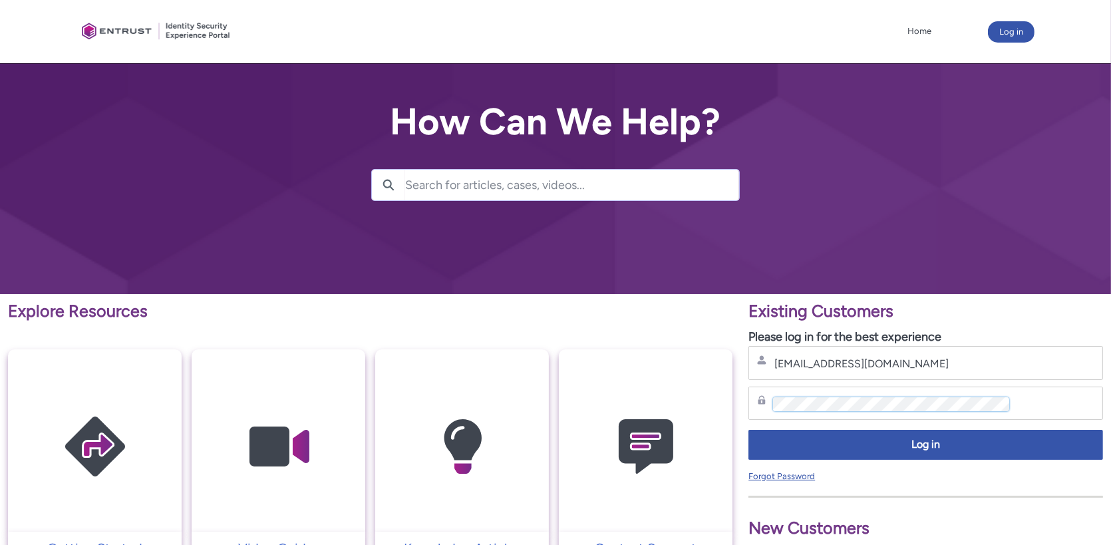 This screenshot has height=545, width=1111. What do you see at coordinates (388, 185) in the screenshot?
I see `button: Search` at bounding box center [388, 185].